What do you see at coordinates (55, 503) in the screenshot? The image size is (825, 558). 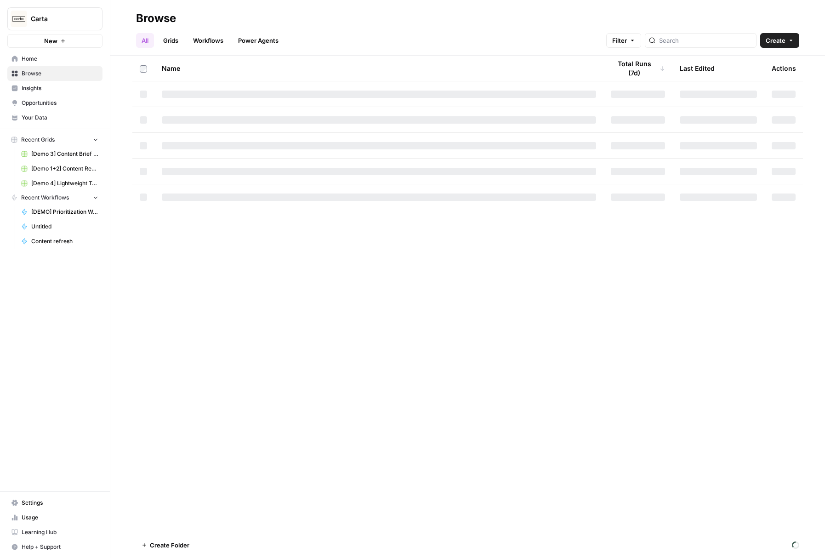 I see `a: Settings` at bounding box center [55, 503].